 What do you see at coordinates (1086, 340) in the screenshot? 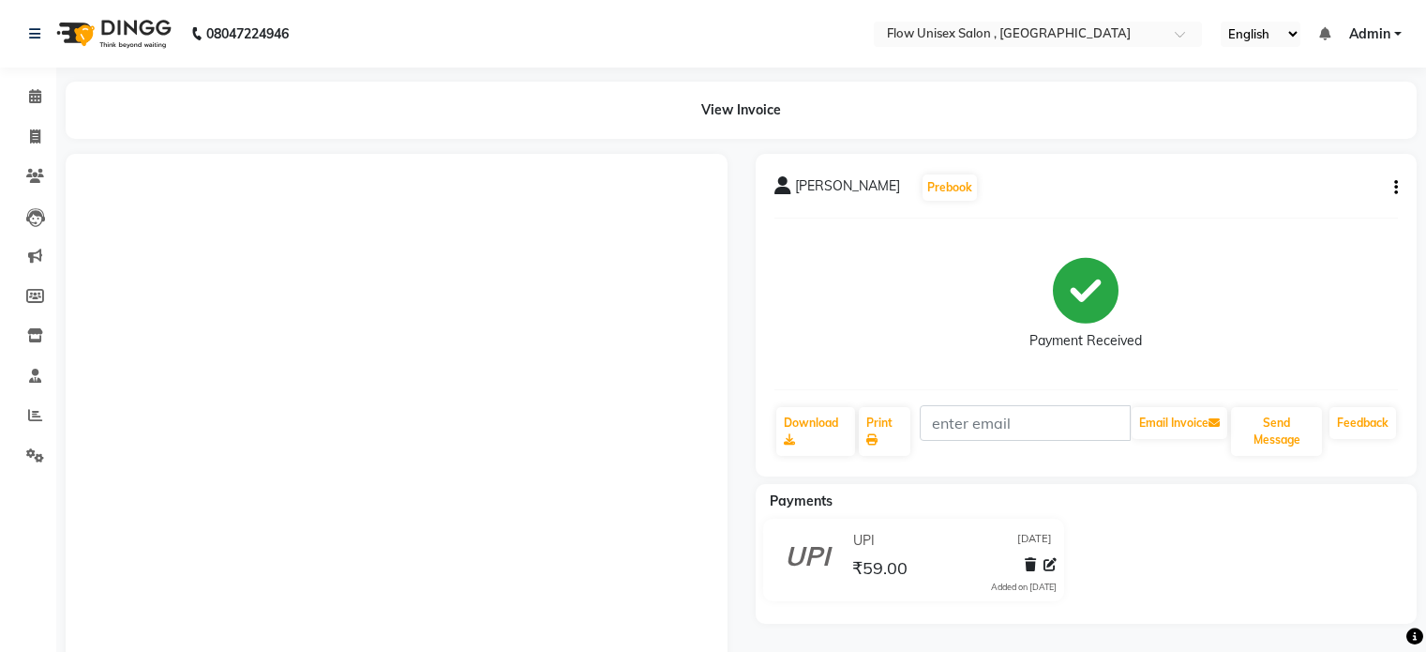
I see `div: Payment Received` at bounding box center [1086, 340].